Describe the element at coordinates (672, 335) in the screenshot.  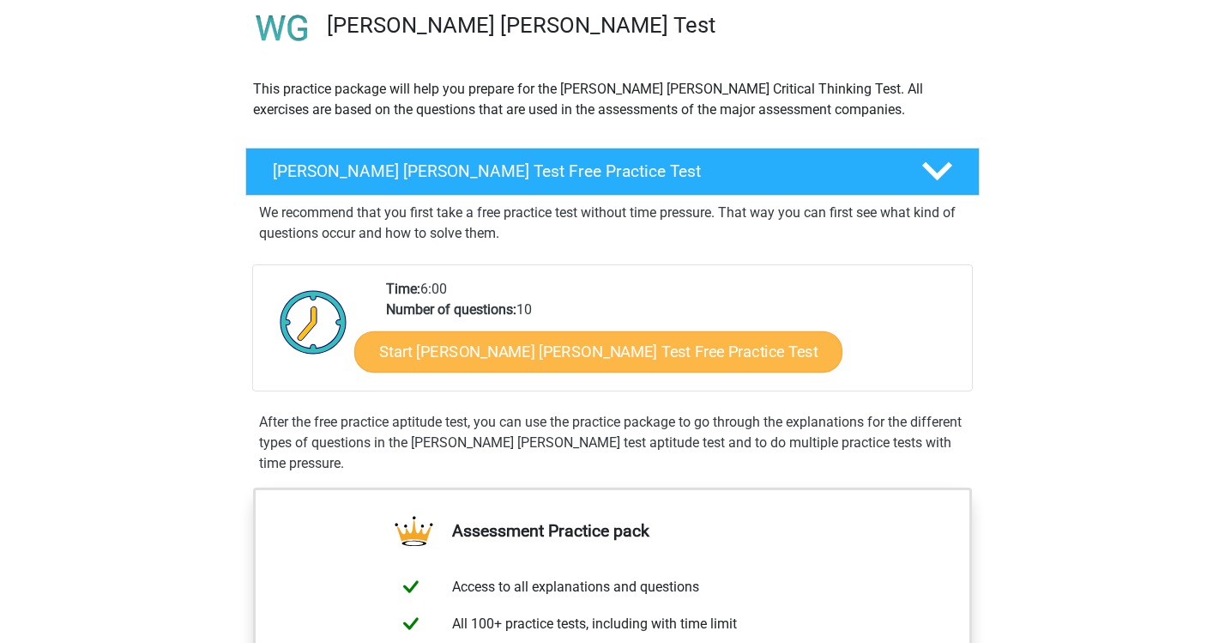
I see `div: 6:00 10` at that location.